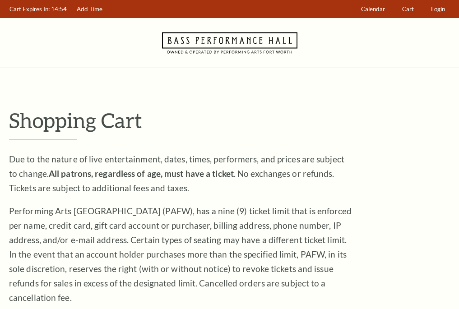 This screenshot has height=309, width=459. I want to click on a: Cart, so click(408, 9).